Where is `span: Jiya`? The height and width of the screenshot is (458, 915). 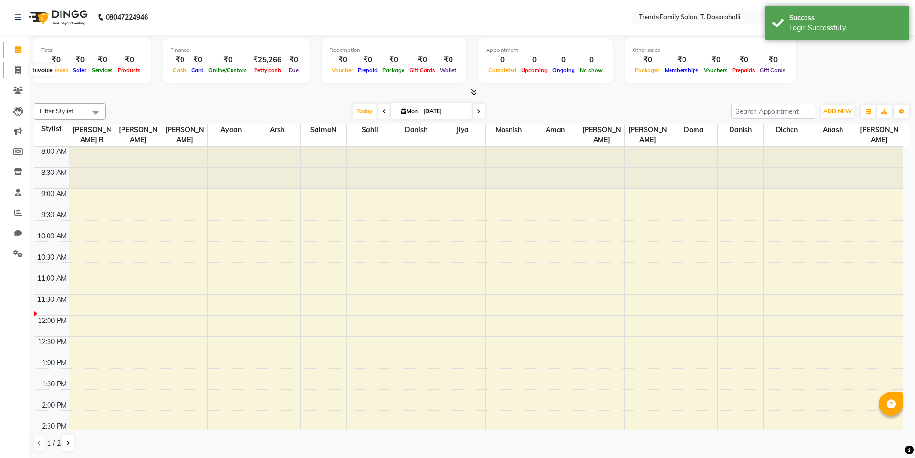 span: Jiya is located at coordinates (462, 130).